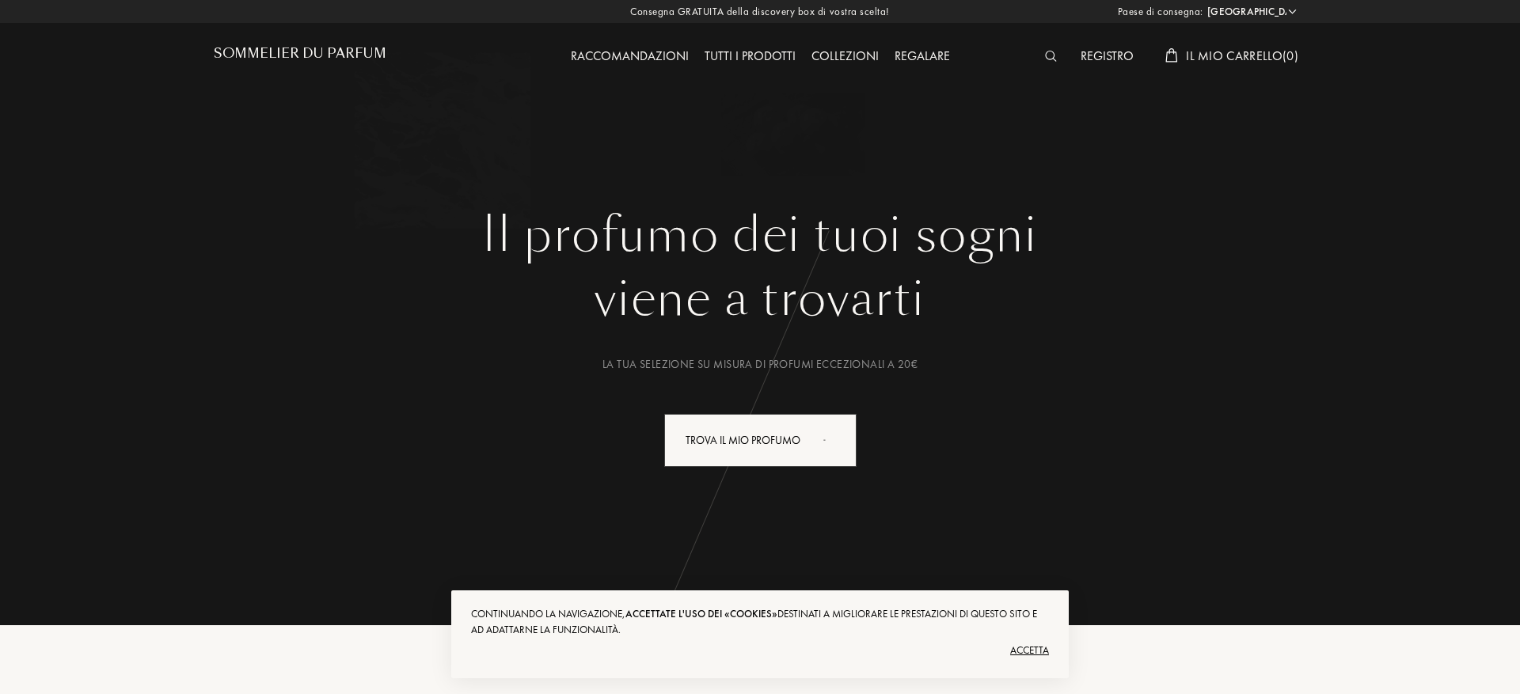  I want to click on div: Continuando la navigazione, destinati a migliorare le prestazioni di questo sito e ad adattarne l..., so click(760, 622).